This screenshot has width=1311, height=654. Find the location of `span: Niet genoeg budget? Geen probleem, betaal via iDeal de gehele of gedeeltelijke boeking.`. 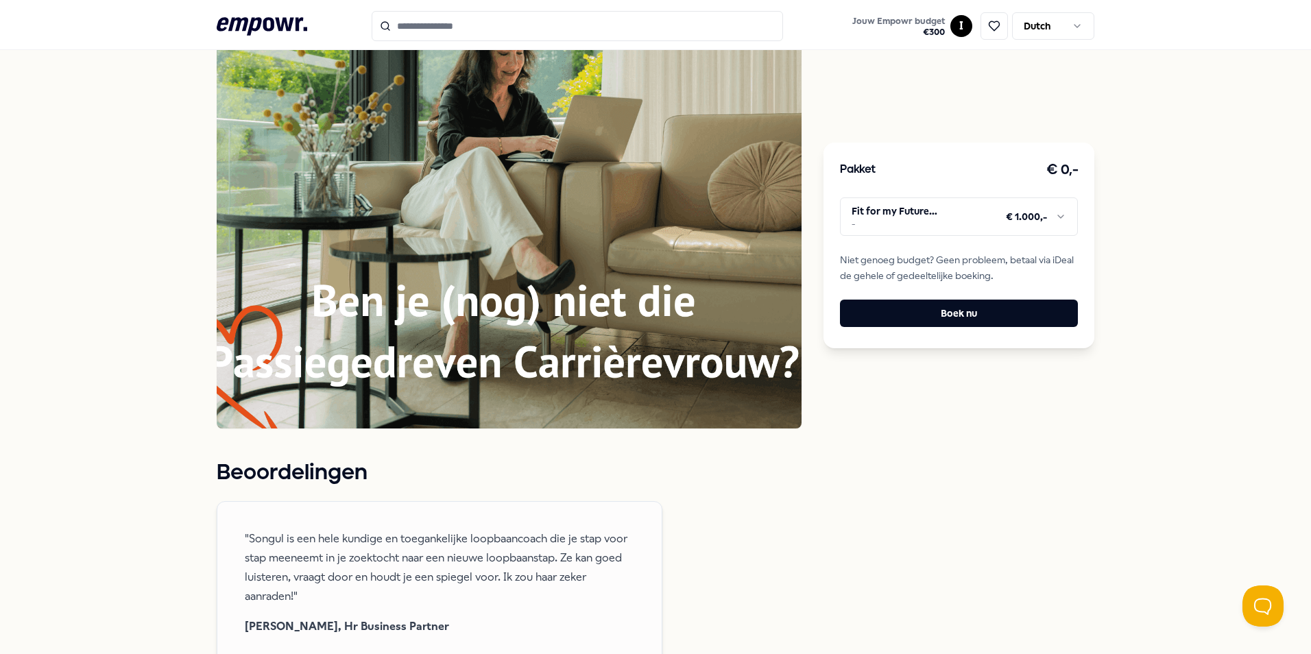

span: Niet genoeg budget? Geen probleem, betaal via iDeal de gehele of gedeeltelijke boeking. is located at coordinates (958, 267).